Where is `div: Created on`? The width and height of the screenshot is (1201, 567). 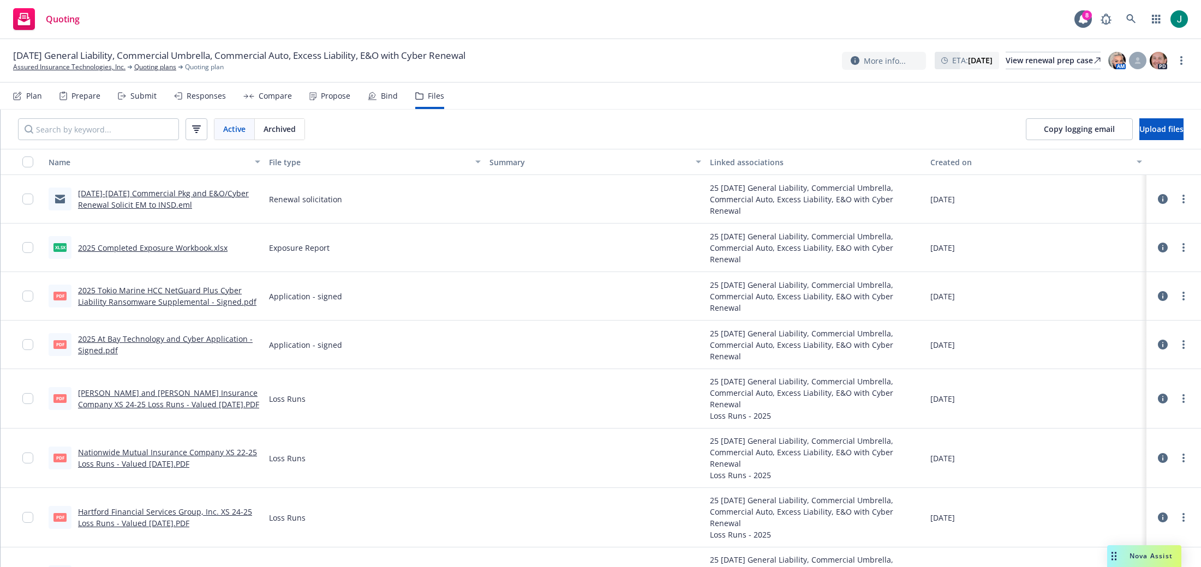 div: Created on is located at coordinates (1030, 162).